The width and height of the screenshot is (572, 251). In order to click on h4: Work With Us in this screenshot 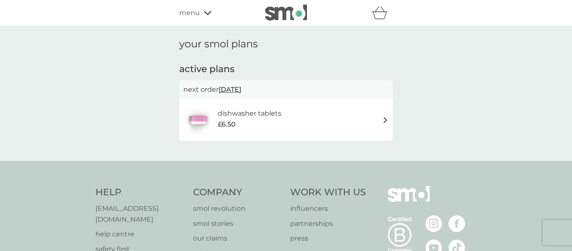, I will do `click(328, 192)`.